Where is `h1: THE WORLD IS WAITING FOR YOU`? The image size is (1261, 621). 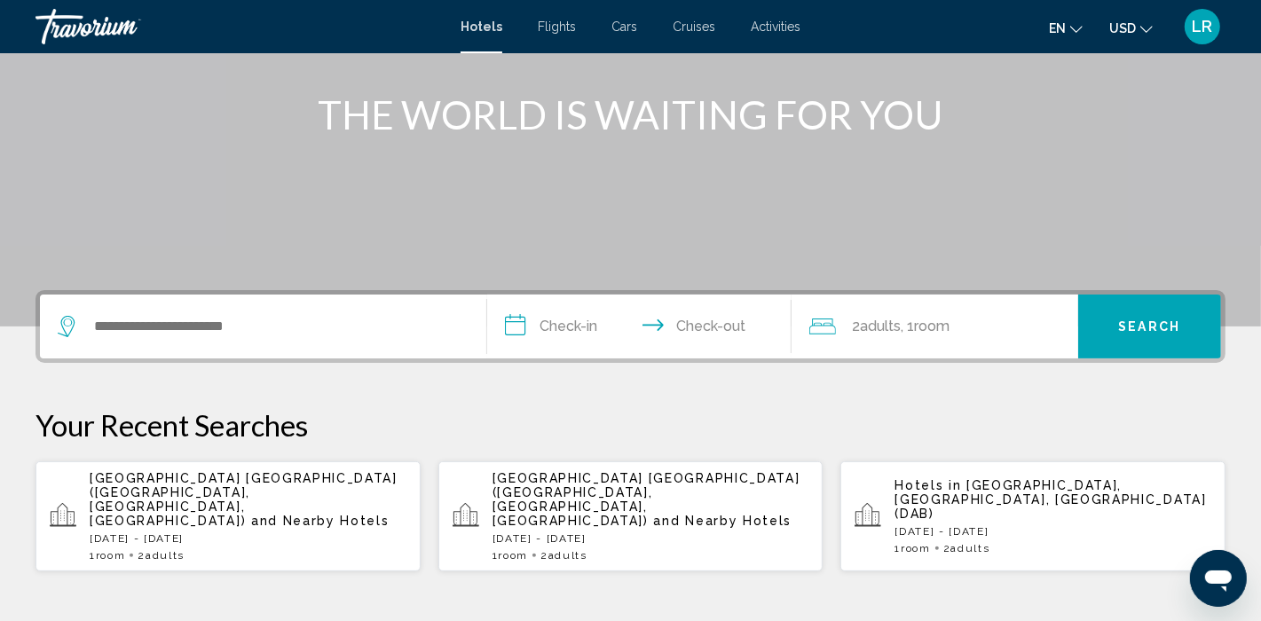 h1: THE WORLD IS WAITING FOR YOU is located at coordinates (631, 115).